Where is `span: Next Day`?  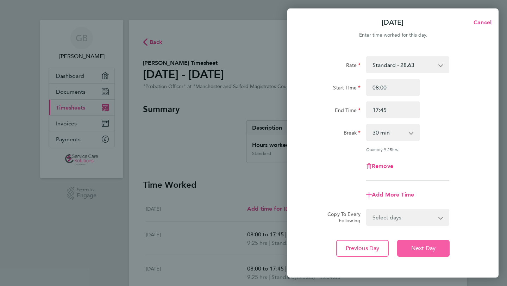 span: Next Day is located at coordinates (423, 248).